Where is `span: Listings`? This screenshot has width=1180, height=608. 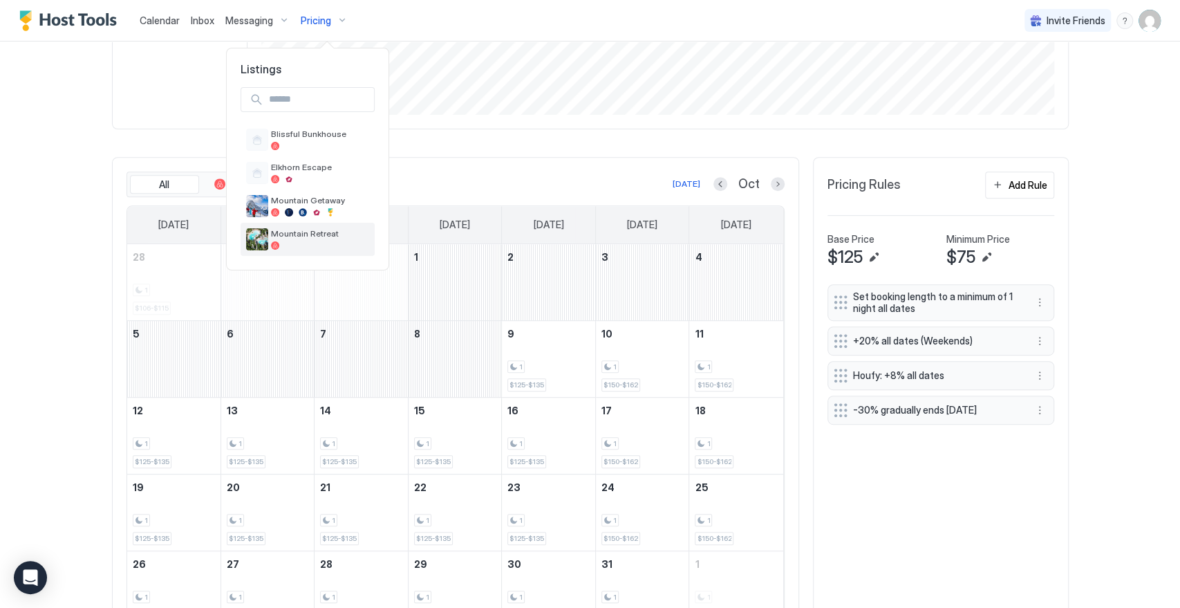 span: Listings is located at coordinates (308, 69).